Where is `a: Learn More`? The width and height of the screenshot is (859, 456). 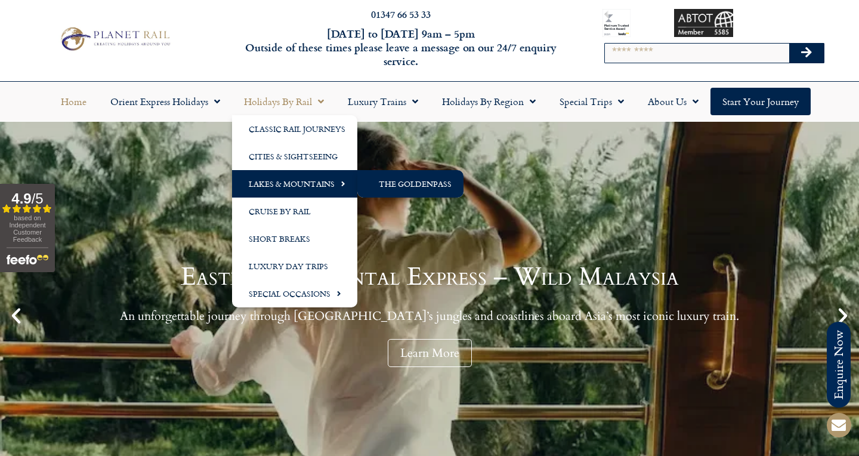
a: Learn More is located at coordinates (429, 353).